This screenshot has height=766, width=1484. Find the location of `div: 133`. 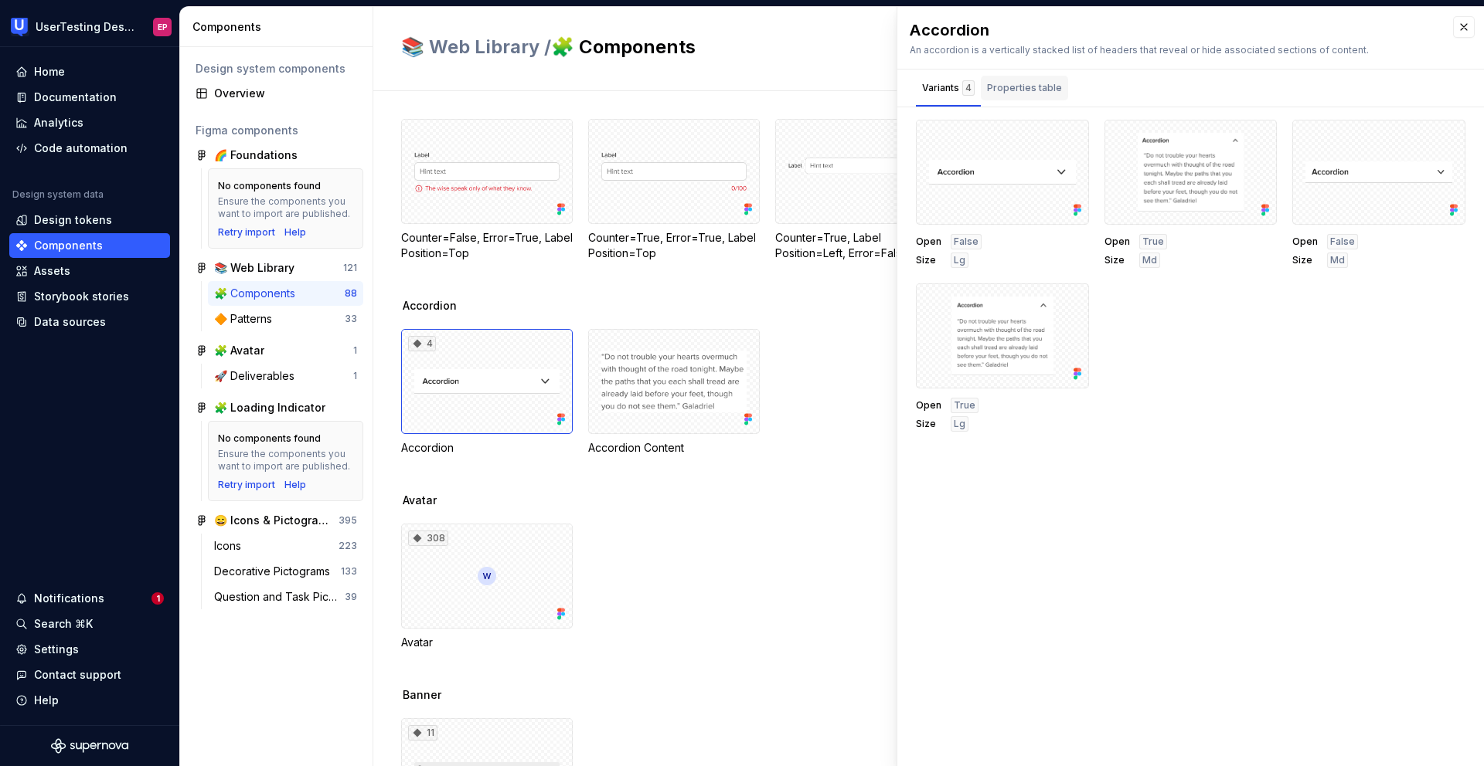

div: 133 is located at coordinates (348, 572).